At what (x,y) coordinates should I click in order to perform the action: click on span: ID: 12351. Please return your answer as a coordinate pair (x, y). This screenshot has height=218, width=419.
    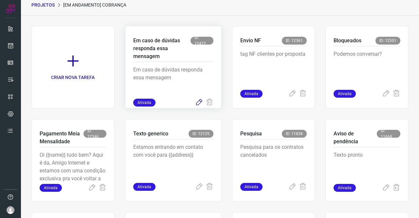
    Looking at the image, I should click on (388, 41).